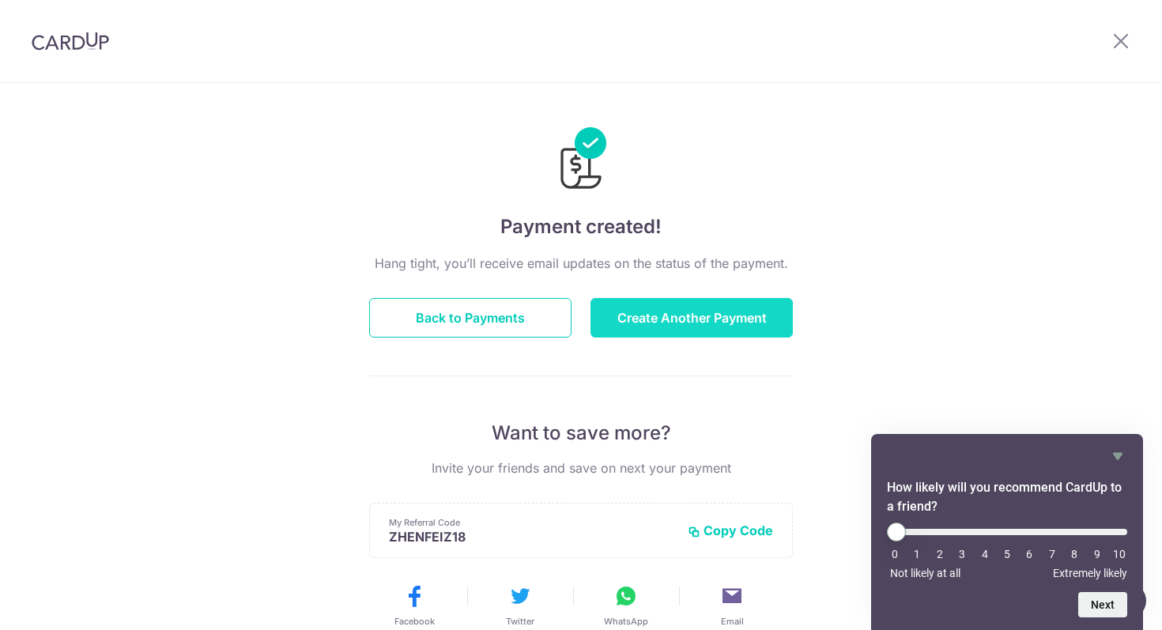  Describe the element at coordinates (985, 554) in the screenshot. I see `li: 4` at that location.